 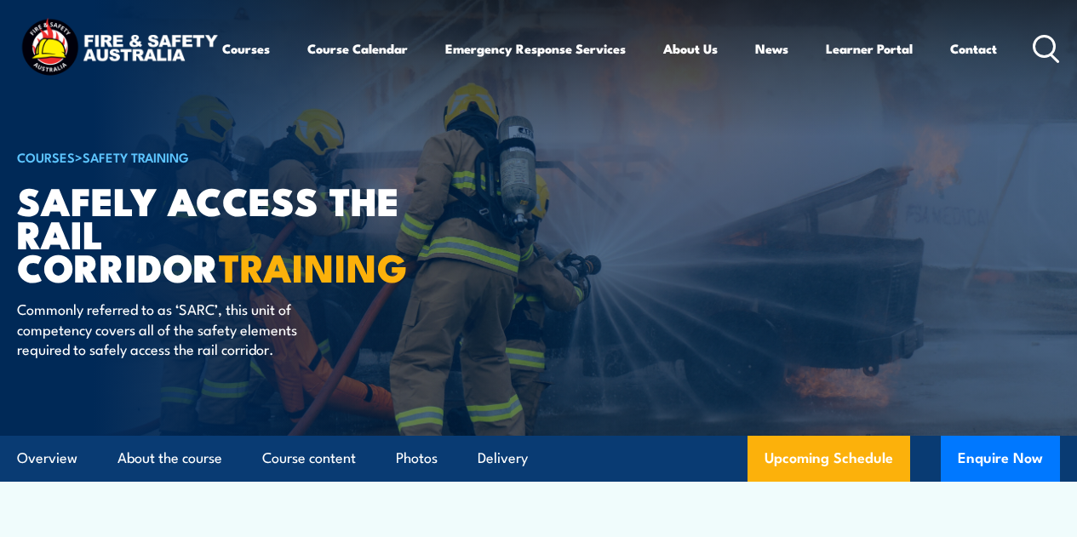 What do you see at coordinates (246, 49) in the screenshot?
I see `a: Courses` at bounding box center [246, 49].